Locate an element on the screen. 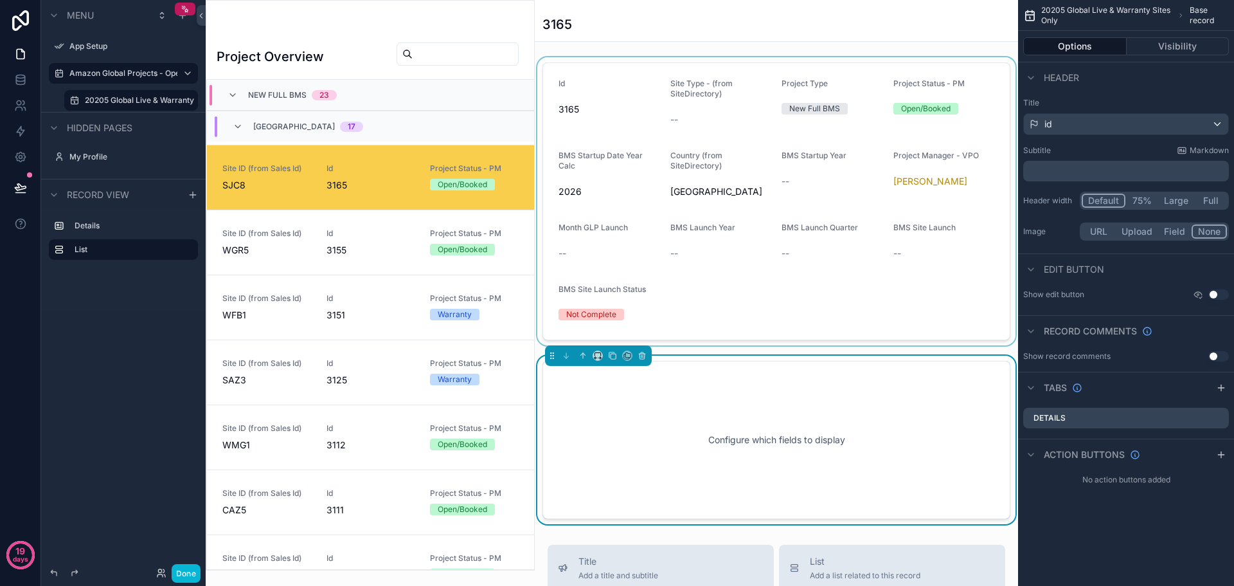 The width and height of the screenshot is (1234, 586). label: Image is located at coordinates (1049, 231).